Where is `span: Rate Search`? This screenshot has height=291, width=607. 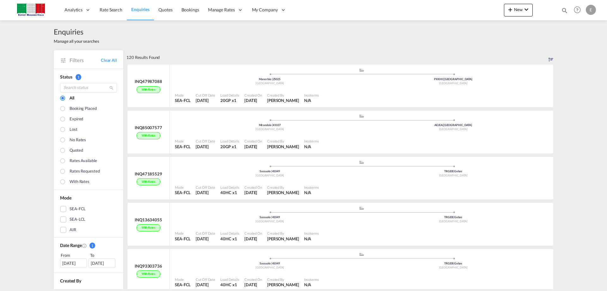 span: Rate Search is located at coordinates (111, 9).